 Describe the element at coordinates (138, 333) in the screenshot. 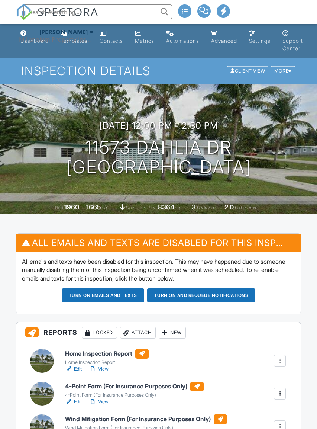

I see `div: Attach` at that location.